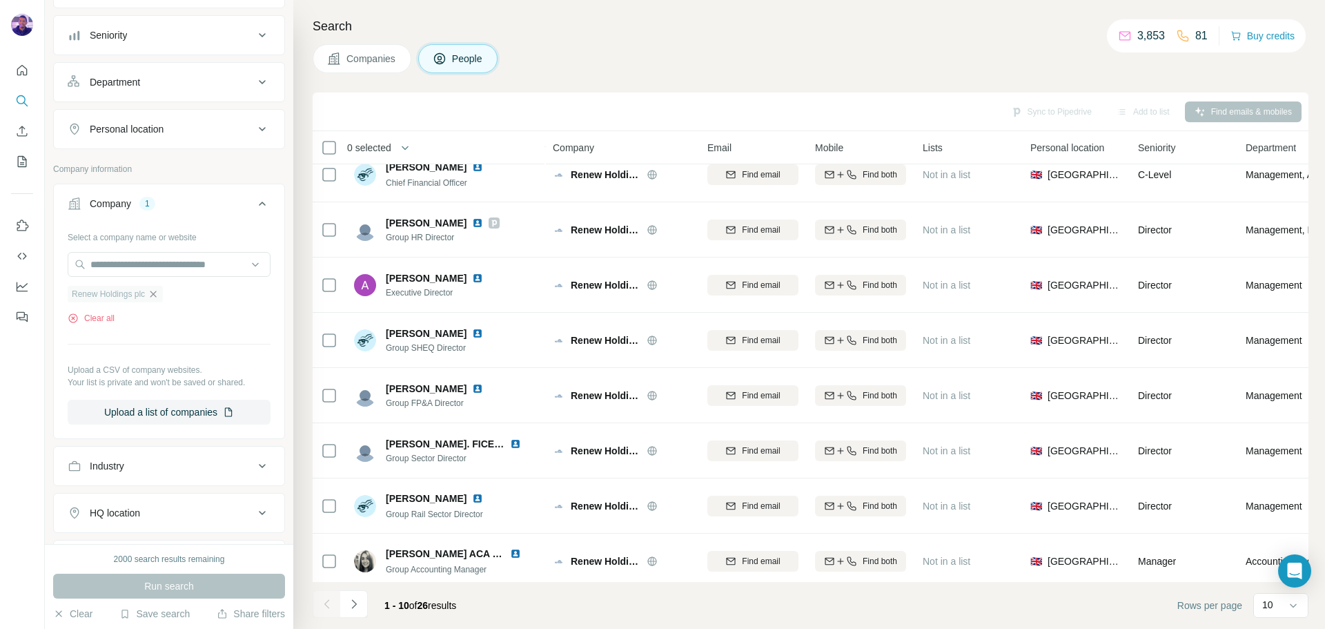 The image size is (1325, 629). Describe the element at coordinates (1202, 36) in the screenshot. I see `p: 81` at that location.